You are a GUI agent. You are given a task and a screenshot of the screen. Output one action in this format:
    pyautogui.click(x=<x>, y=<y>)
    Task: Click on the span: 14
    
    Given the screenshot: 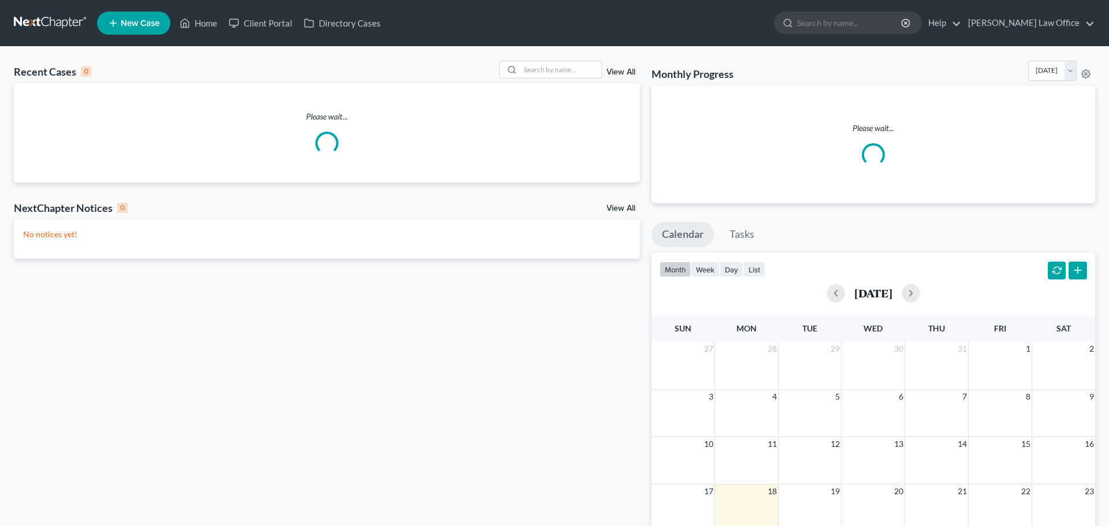 What is the action you would take?
    pyautogui.click(x=962, y=444)
    